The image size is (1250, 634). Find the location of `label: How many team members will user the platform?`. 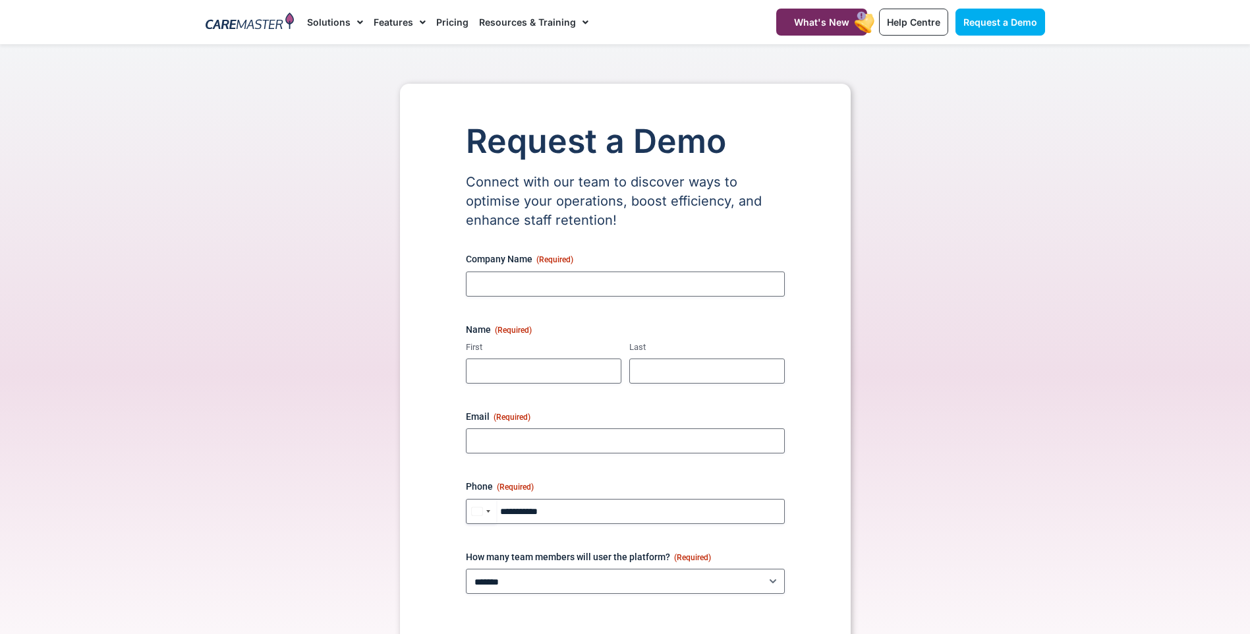

label: How many team members will user the platform? is located at coordinates (625, 557).